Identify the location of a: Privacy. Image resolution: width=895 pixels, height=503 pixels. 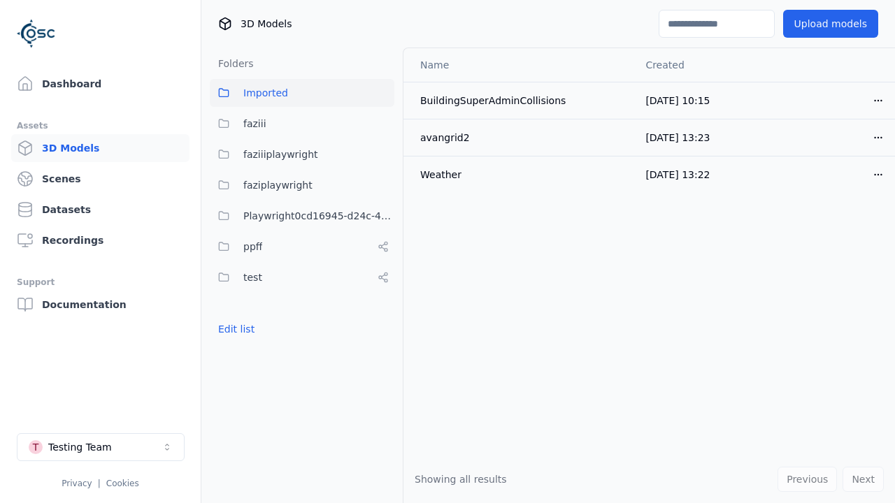
(76, 484).